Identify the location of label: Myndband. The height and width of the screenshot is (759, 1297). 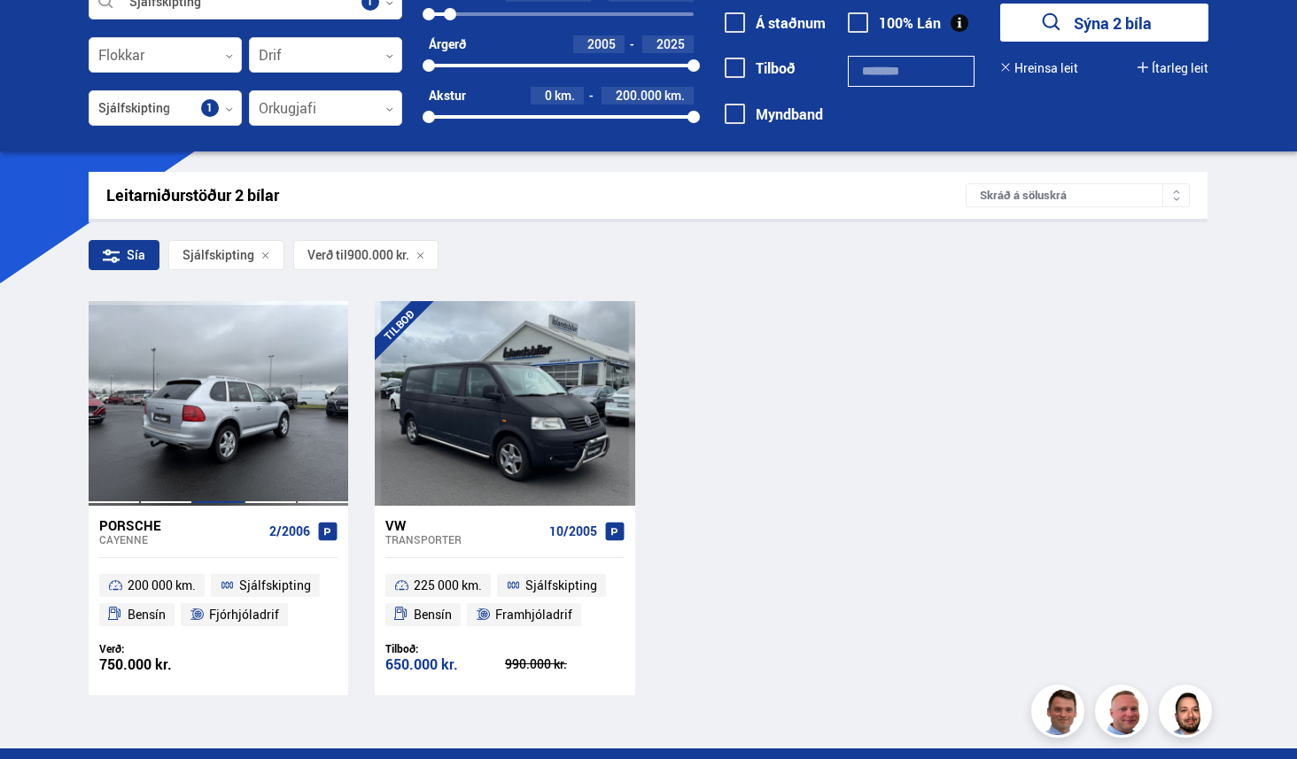
(774, 114).